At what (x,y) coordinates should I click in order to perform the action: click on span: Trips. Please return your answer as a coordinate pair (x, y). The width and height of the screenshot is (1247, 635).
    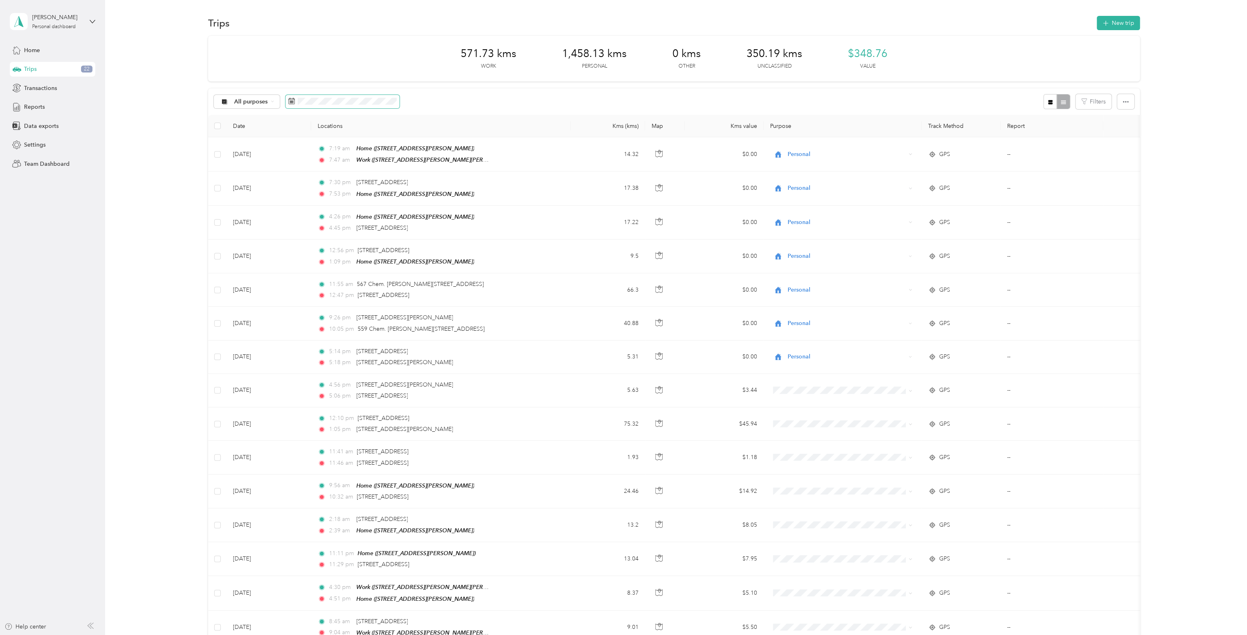
    Looking at the image, I should click on (30, 69).